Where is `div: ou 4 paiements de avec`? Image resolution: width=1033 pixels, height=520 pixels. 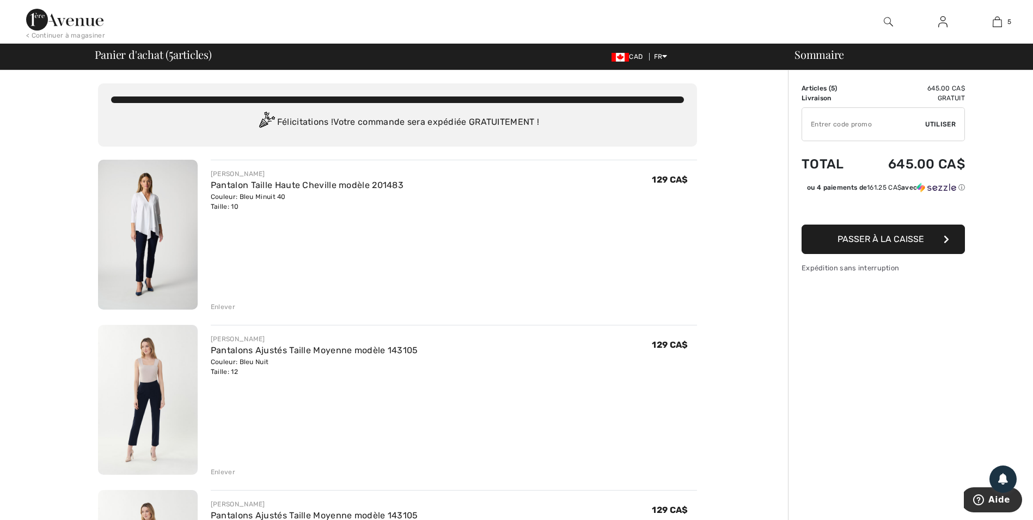 div: ou 4 paiements de avec is located at coordinates (886, 187).